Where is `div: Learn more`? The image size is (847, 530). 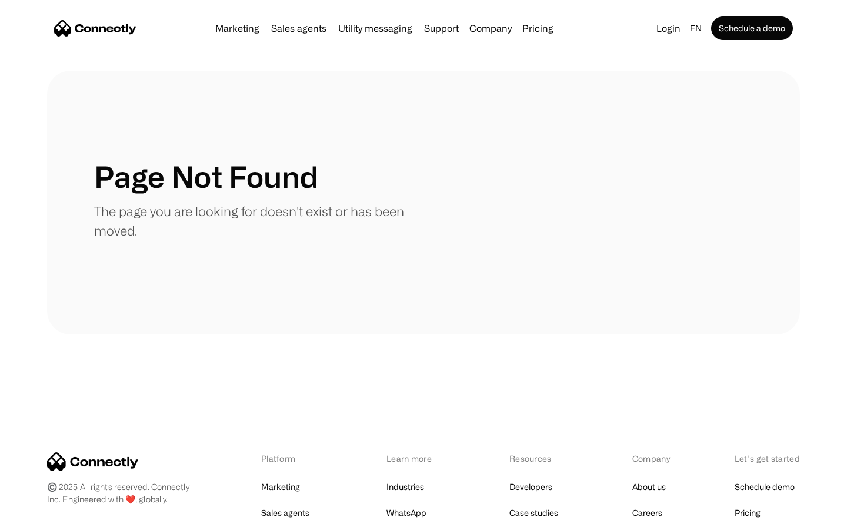
div: Learn more is located at coordinates (417, 458).